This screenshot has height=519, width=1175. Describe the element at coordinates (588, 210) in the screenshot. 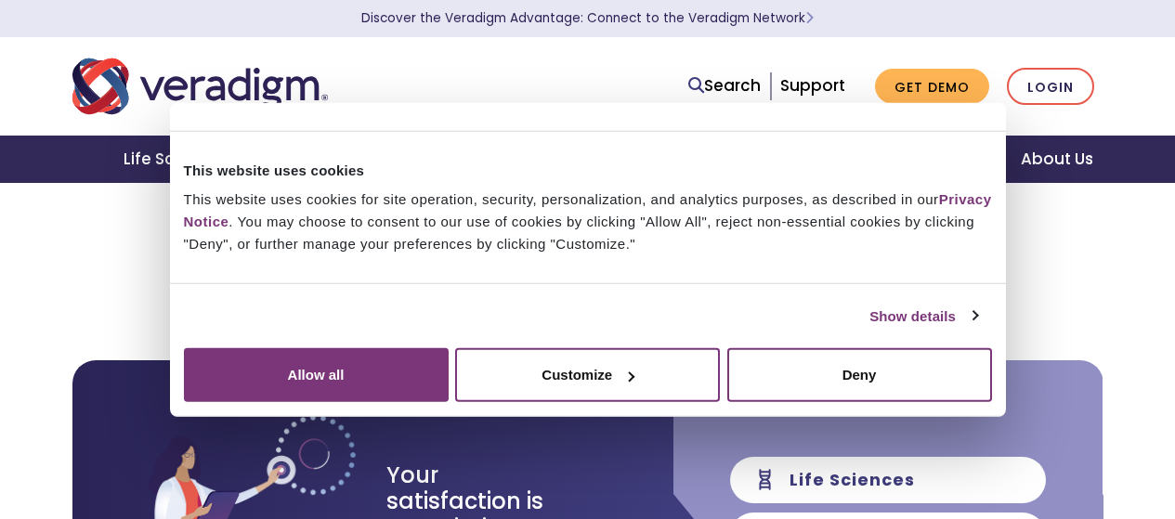

I see `a: Privacy Notice` at that location.